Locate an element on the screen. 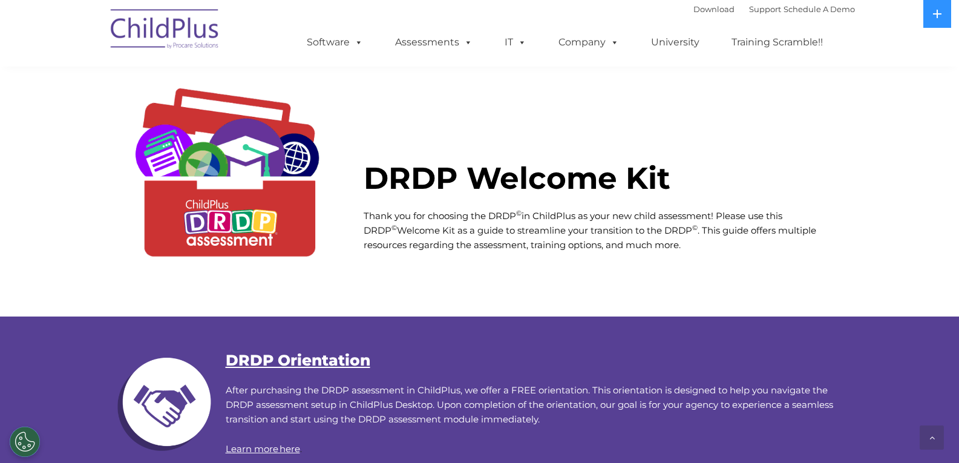 This screenshot has height=463, width=959. div: Chat Widget is located at coordinates (860, 398).